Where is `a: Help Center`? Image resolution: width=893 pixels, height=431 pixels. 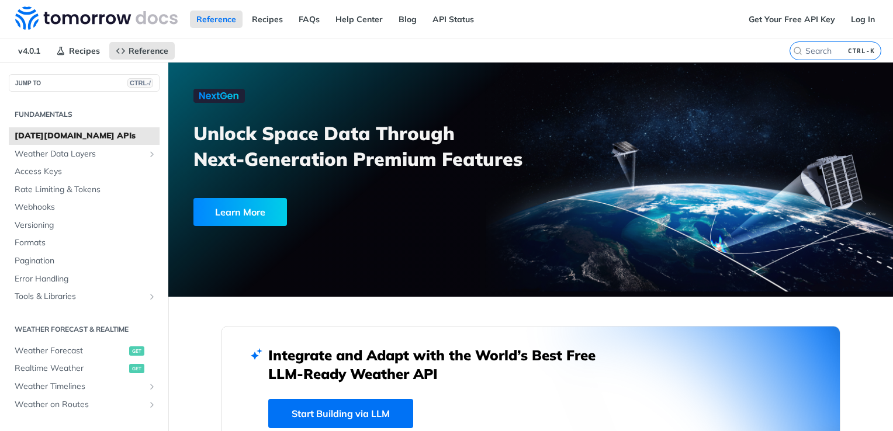 a: Help Center is located at coordinates (359, 19).